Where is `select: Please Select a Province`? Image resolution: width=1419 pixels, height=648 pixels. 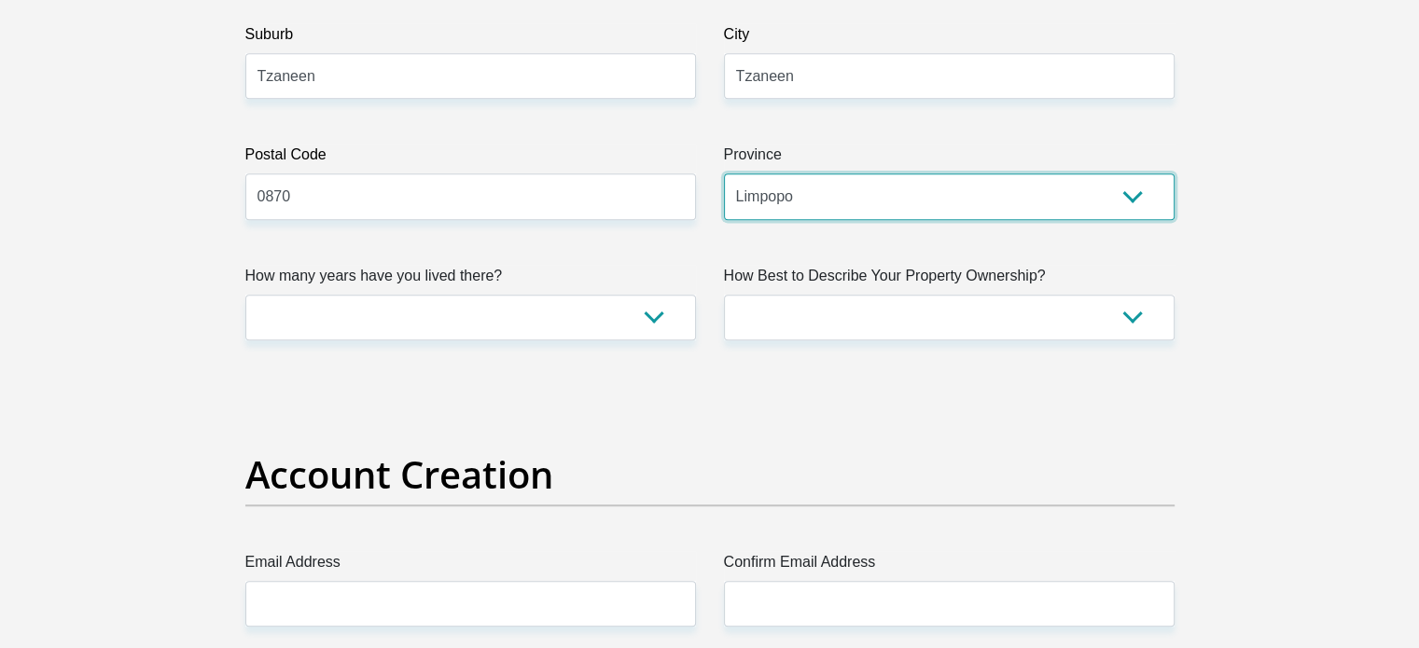 select: Please Select a Province is located at coordinates (949, 196).